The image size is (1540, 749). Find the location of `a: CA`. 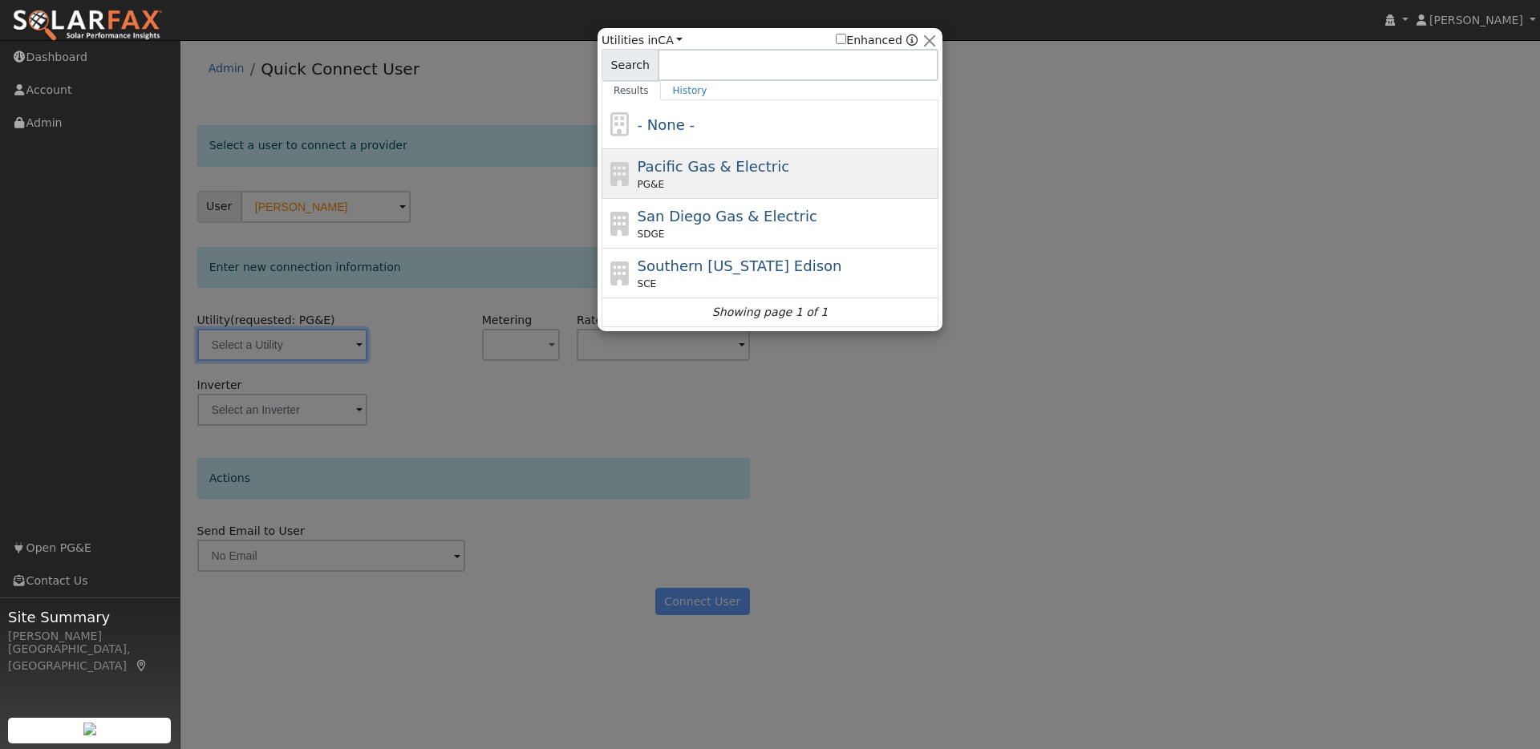

a: CA is located at coordinates (670, 40).